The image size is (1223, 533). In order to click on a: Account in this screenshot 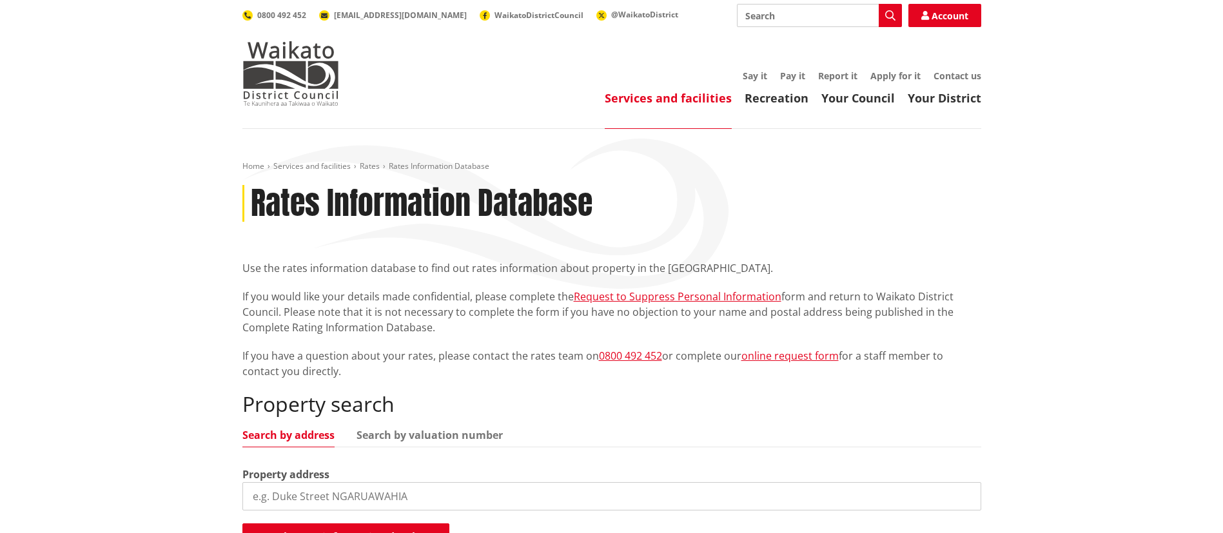, I will do `click(944, 15)`.